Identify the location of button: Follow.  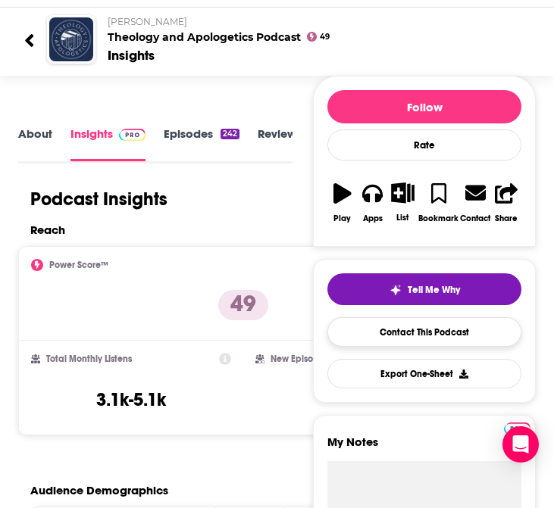
(424, 107).